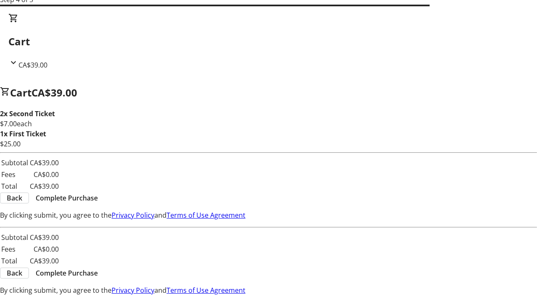 The width and height of the screenshot is (537, 302). Describe the element at coordinates (269, 42) in the screenshot. I see `div: CartCA$39.00` at that location.